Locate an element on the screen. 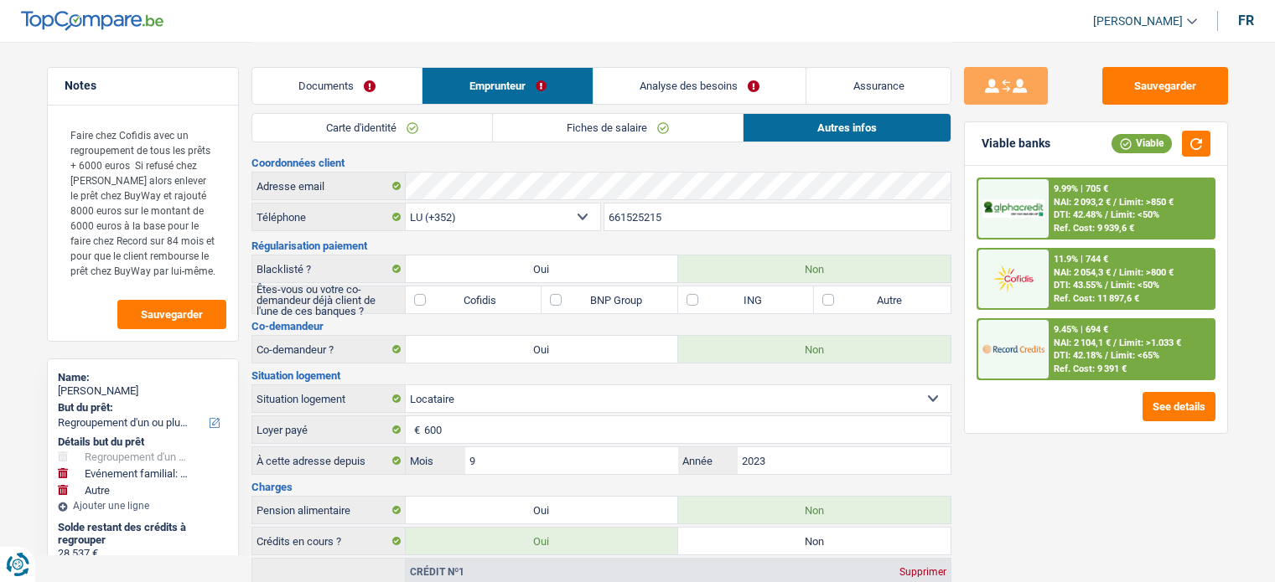 The width and height of the screenshot is (1275, 582). div: 9.99% | 705 € is located at coordinates (1080, 189).